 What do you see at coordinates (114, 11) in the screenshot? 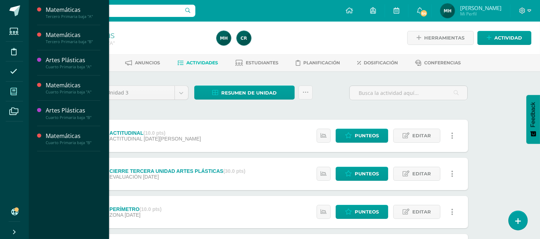
I see `input: Busca un usuario...` at bounding box center [114, 11].